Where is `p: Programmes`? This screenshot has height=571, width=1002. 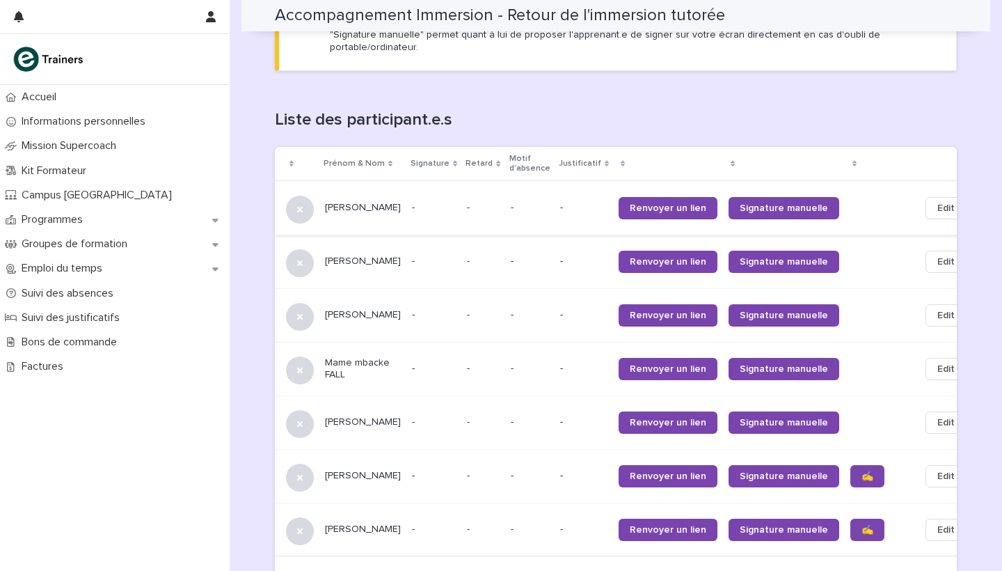
p: Programmes is located at coordinates (55, 219).